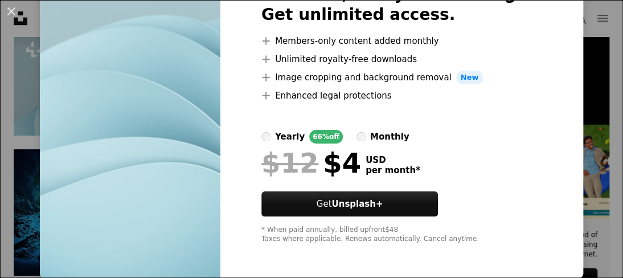  Describe the element at coordinates (402, 235) in the screenshot. I see `div: * When paid annually, billed upfront $48 Taxes where applicable. Renews automatically. Cancel any...` at that location.